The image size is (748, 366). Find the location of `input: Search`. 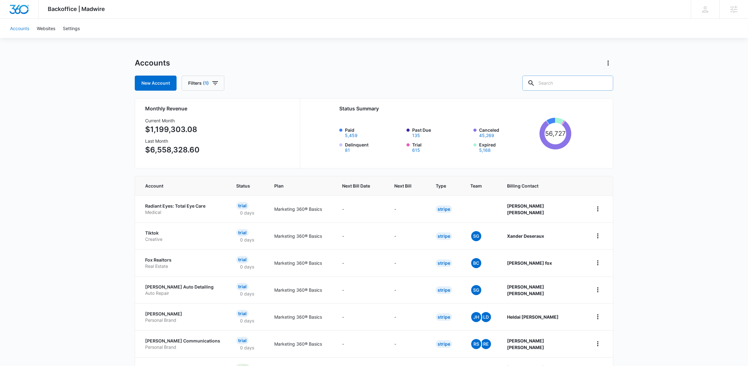

input: Search is located at coordinates (567, 83).